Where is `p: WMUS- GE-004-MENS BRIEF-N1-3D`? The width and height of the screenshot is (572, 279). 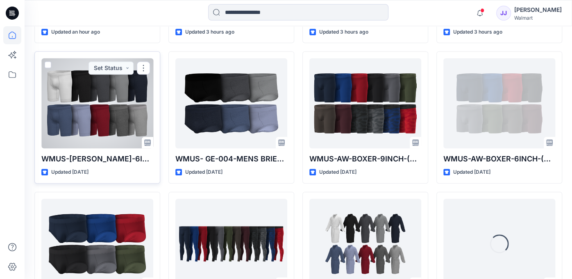 p: WMUS- GE-004-MENS BRIEF-N1-3D is located at coordinates (231, 159).